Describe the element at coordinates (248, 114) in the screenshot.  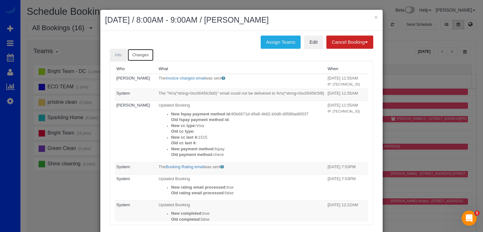
I see `p: 80b6671d-d9a9-4b62-b0d8-d9588ad6f337` at that location.